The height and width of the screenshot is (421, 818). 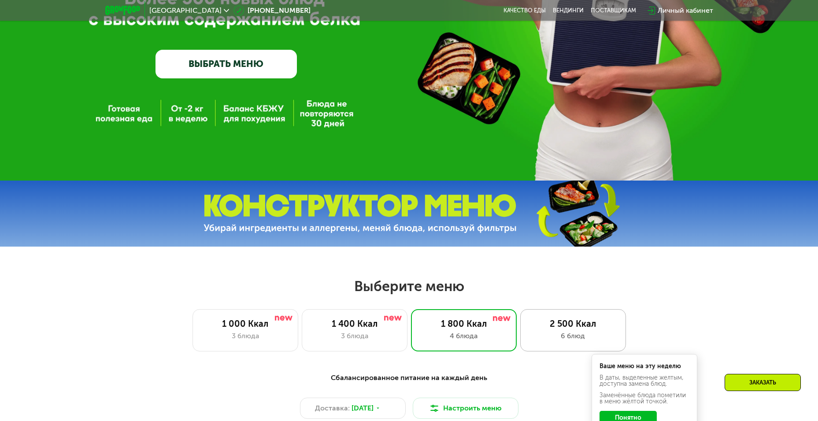 I want to click on div: 1 800 Ккал, so click(x=464, y=324).